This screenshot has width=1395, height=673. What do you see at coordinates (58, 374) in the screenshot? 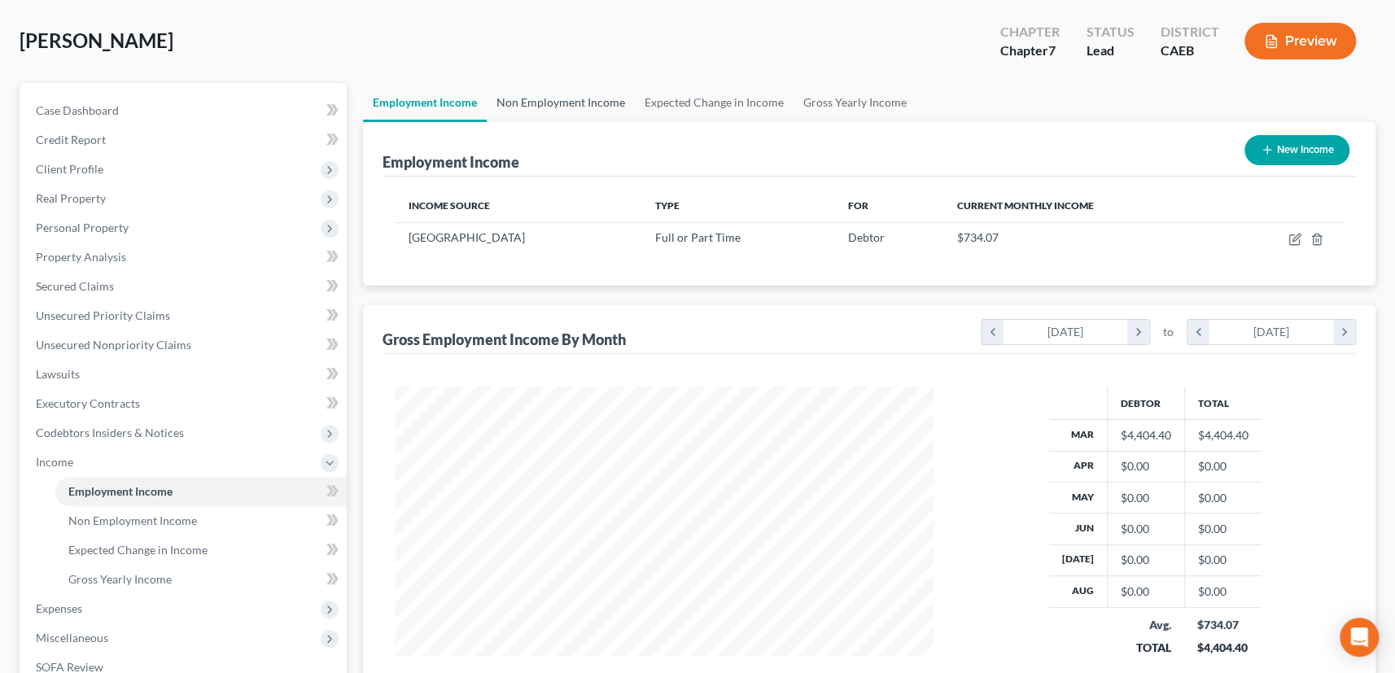
I see `span: Lawsuits` at bounding box center [58, 374].